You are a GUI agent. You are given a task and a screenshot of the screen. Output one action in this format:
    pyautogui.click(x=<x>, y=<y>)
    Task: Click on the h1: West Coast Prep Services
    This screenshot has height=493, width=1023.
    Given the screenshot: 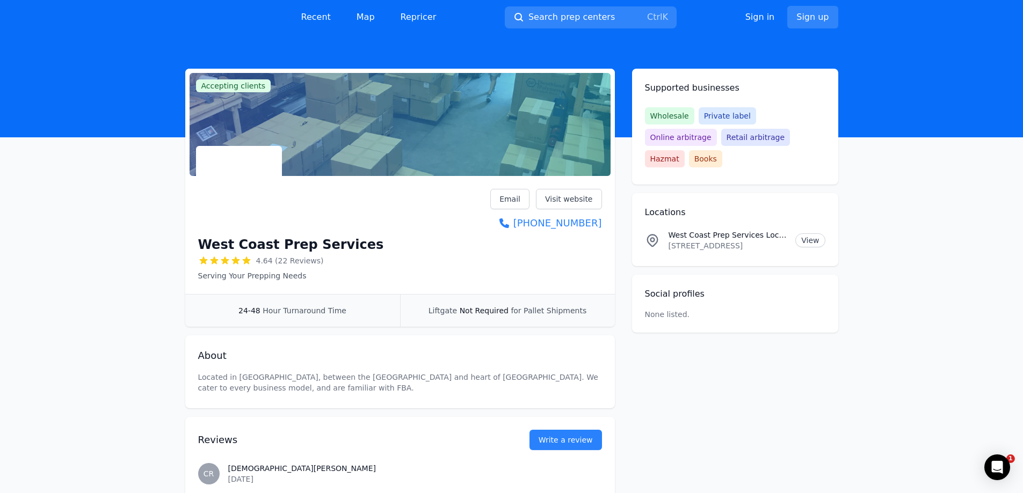 What is the action you would take?
    pyautogui.click(x=291, y=245)
    